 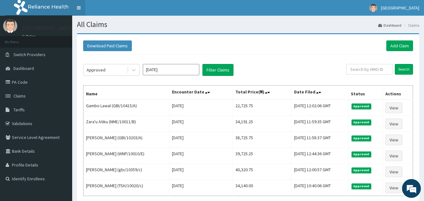 I want to click on th: Name, so click(x=127, y=93).